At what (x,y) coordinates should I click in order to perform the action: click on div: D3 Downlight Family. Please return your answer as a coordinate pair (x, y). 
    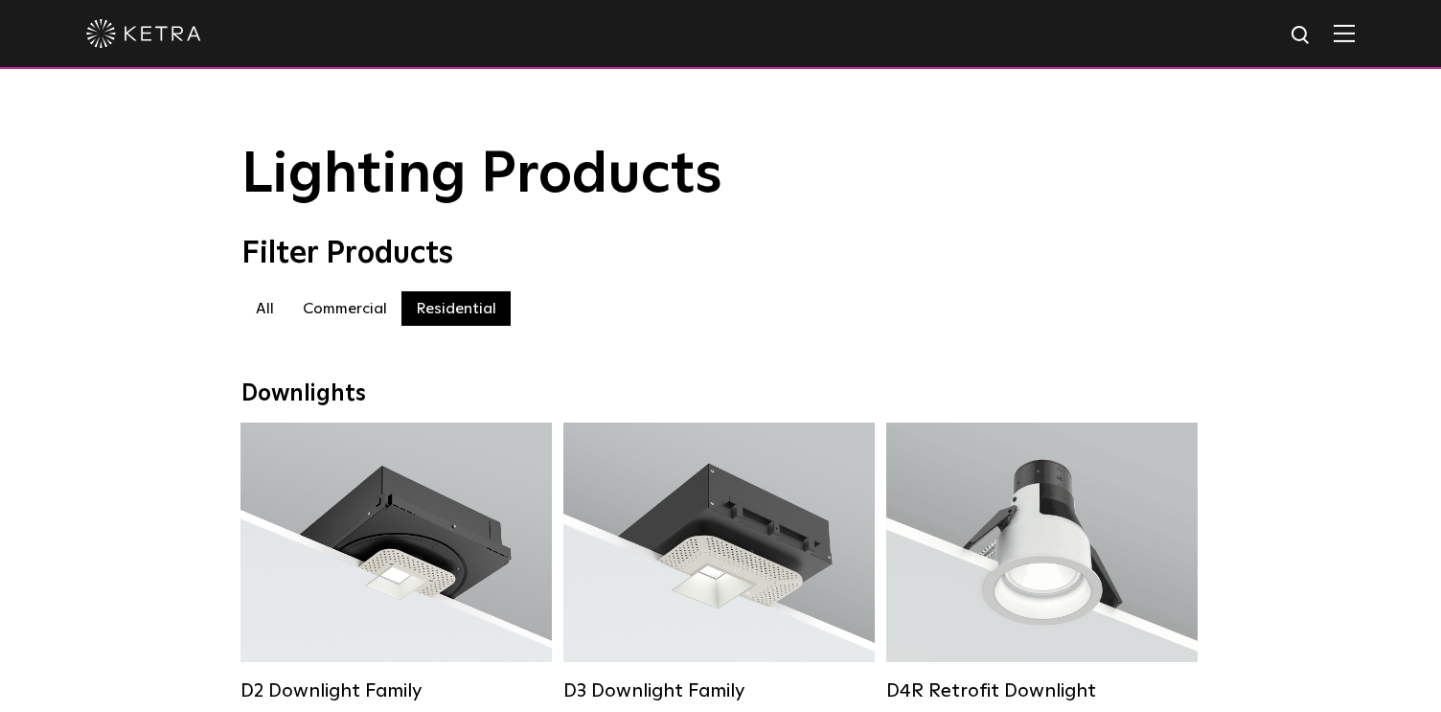
    Looking at the image, I should click on (719, 691).